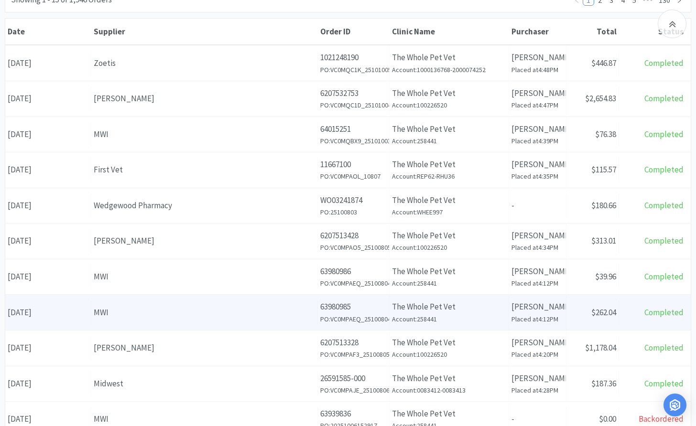 This screenshot has height=426, width=696. What do you see at coordinates (537, 176) in the screenshot?
I see `h6: Placed at 4:35PM` at bounding box center [537, 176].